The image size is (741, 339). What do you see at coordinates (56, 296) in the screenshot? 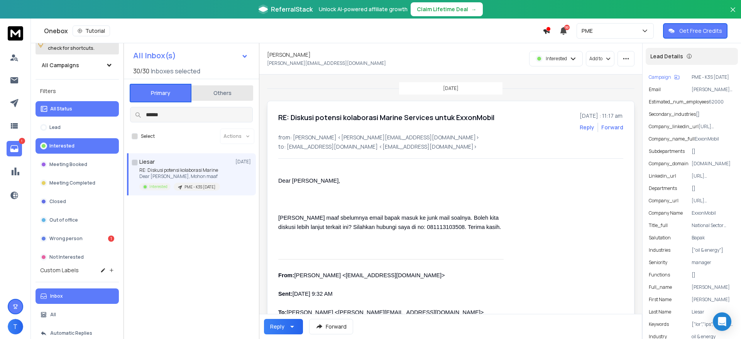
I see `p: Inbox` at bounding box center [56, 296].